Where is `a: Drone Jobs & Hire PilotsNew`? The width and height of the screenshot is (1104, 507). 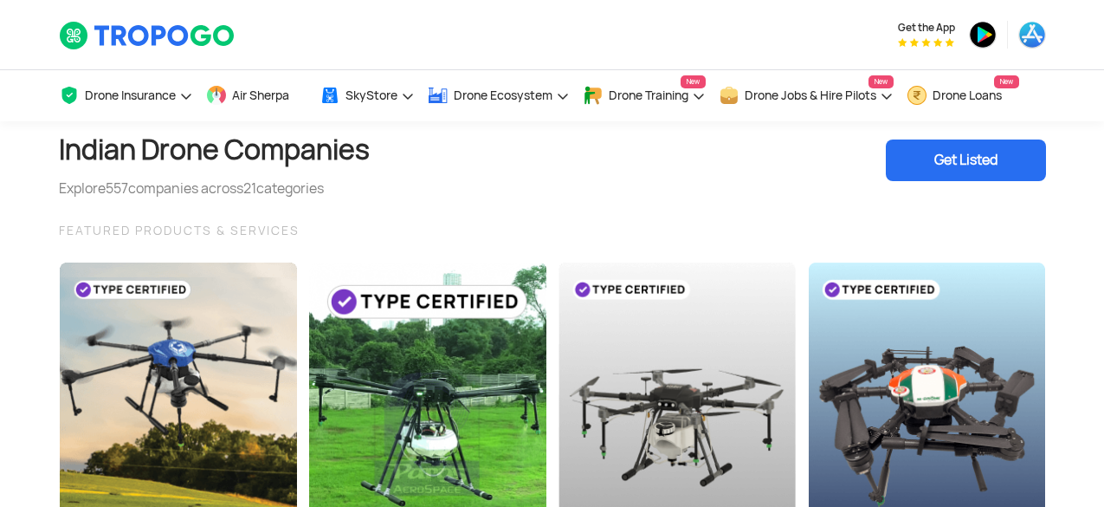
a: Drone Jobs & Hire PilotsNew is located at coordinates (806, 95).